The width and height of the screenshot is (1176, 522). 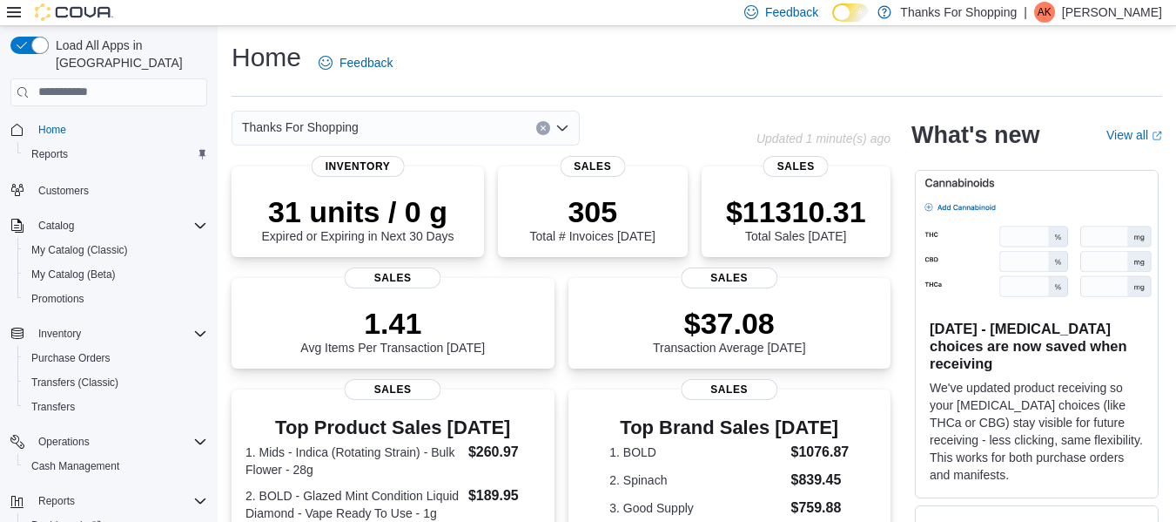 I want to click on a: Promotions, so click(x=57, y=299).